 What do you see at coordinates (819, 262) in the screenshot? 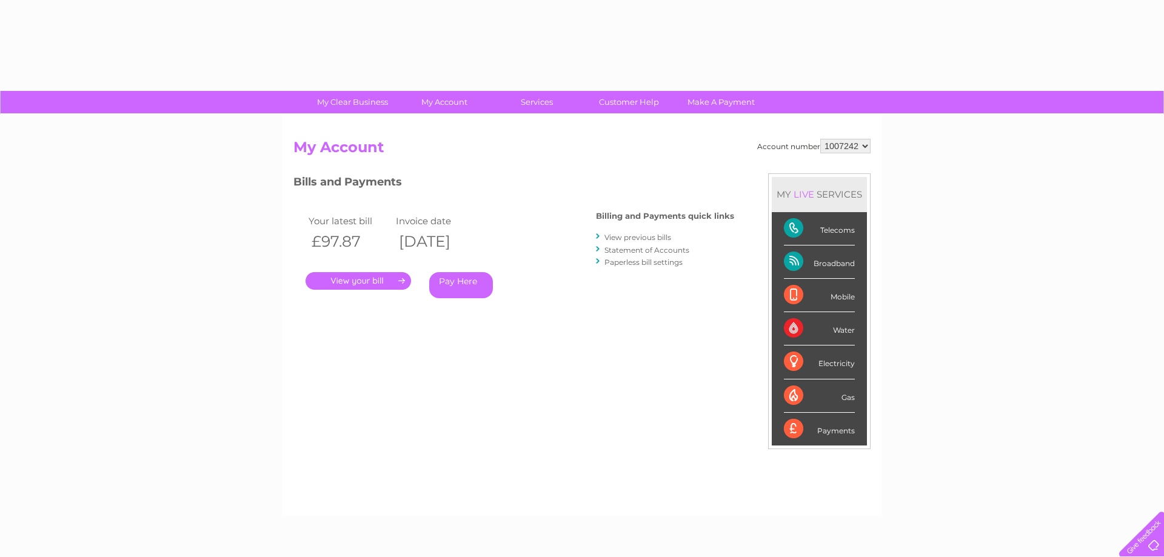
I see `div: Broadband` at bounding box center [819, 262].